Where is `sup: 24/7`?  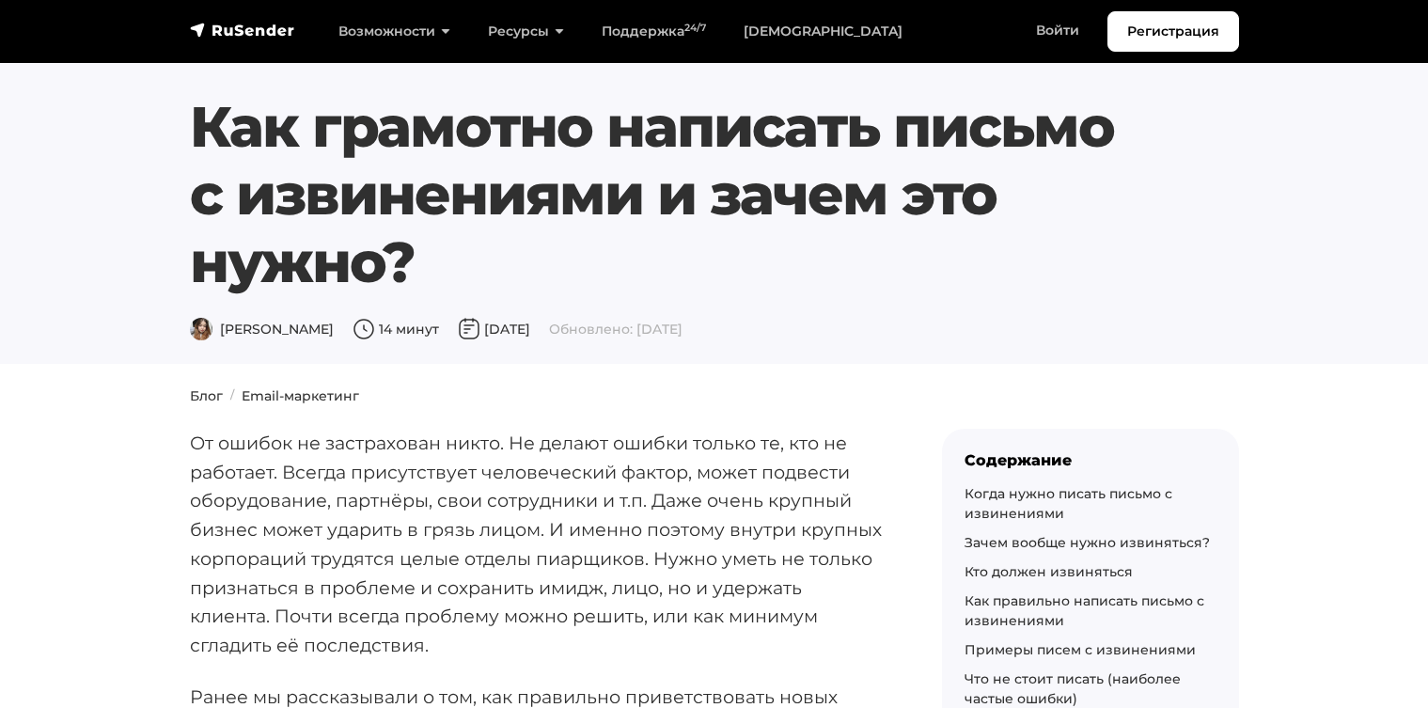
sup: 24/7 is located at coordinates (695, 27).